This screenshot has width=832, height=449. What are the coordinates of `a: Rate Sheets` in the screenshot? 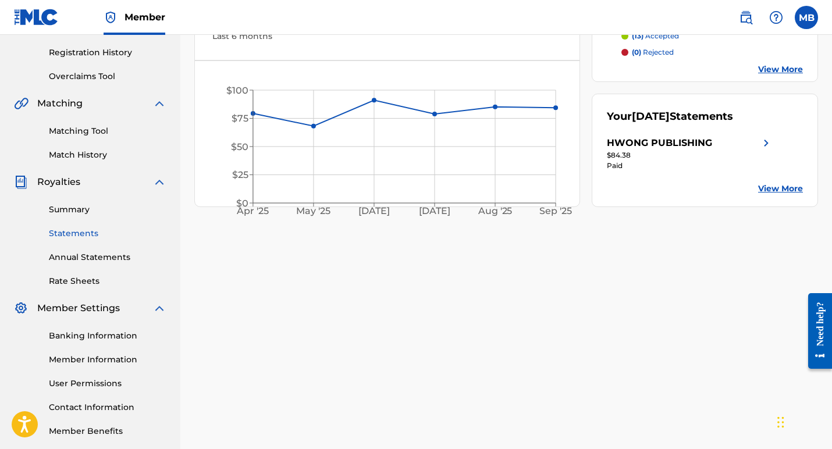 It's located at (108, 281).